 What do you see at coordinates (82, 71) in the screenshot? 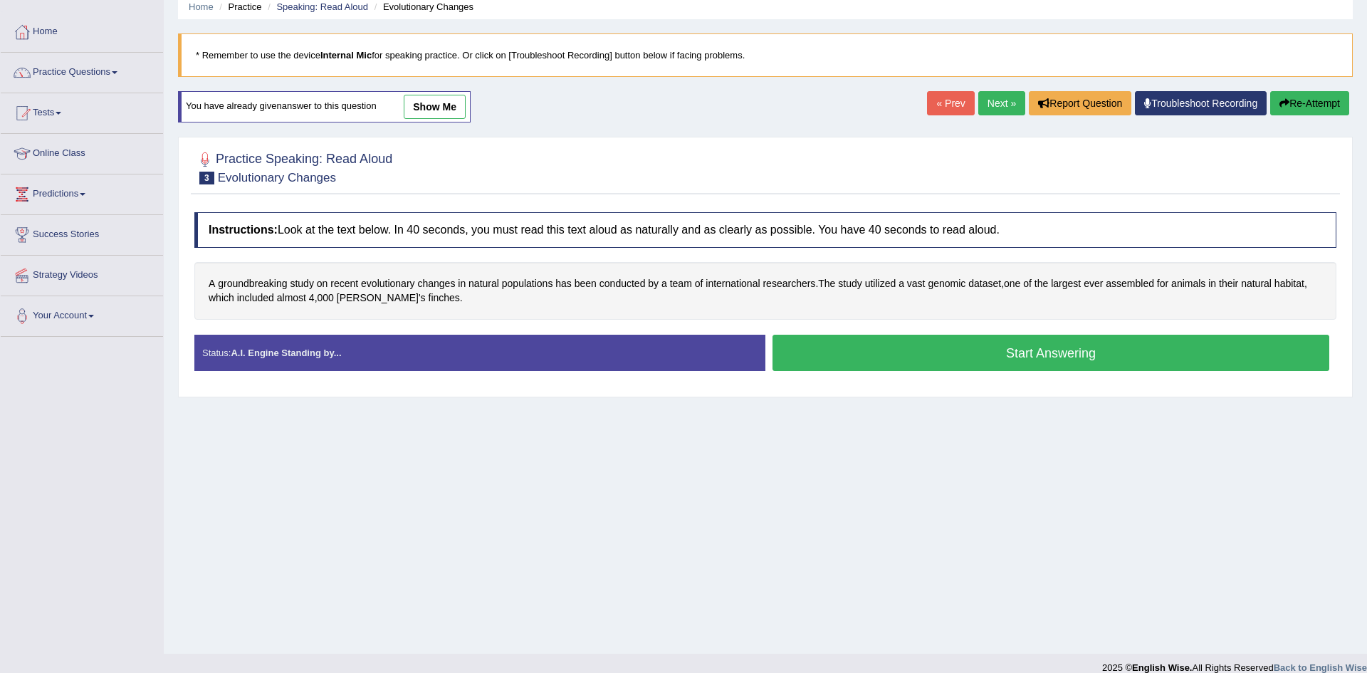
I see `a: Practice Questions` at bounding box center [82, 71].